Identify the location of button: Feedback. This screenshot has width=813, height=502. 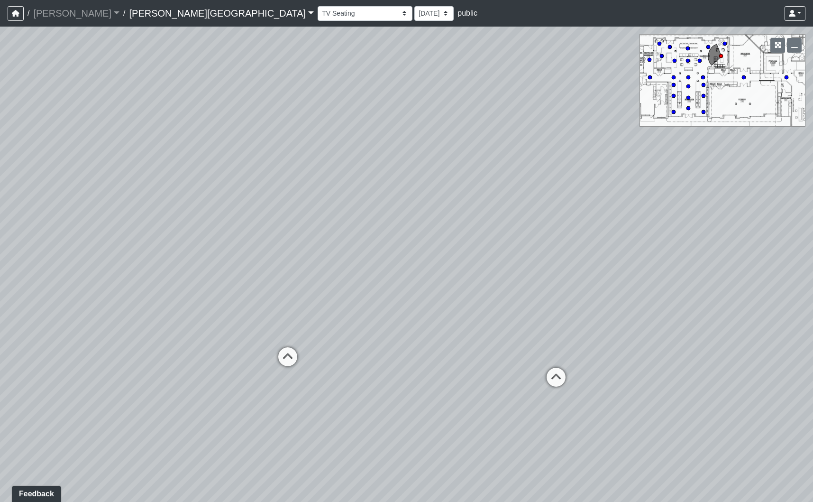
(29, 11).